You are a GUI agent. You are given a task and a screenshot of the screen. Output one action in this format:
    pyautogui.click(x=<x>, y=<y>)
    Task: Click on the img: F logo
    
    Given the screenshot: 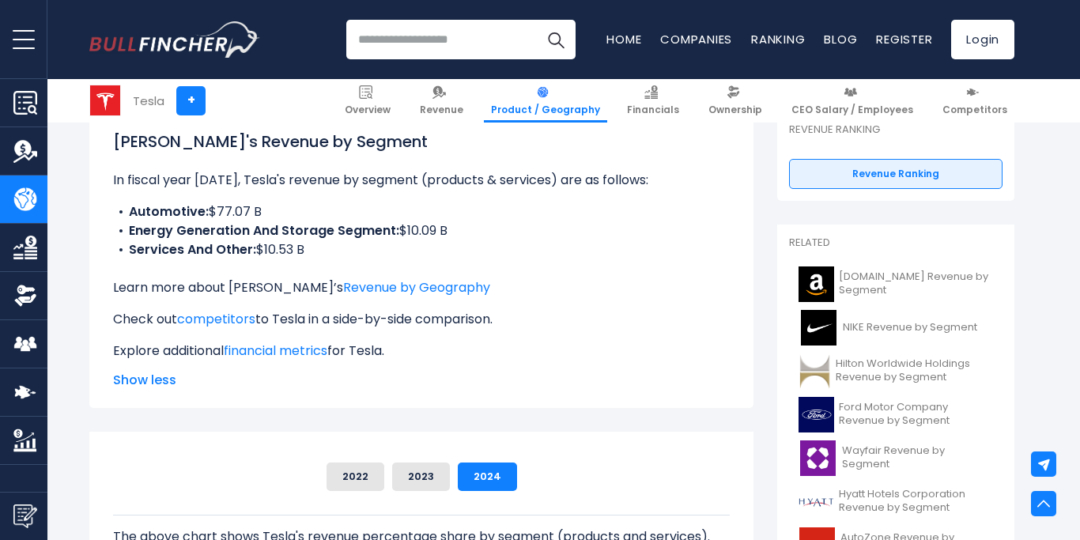 What is the action you would take?
    pyautogui.click(x=816, y=414)
    